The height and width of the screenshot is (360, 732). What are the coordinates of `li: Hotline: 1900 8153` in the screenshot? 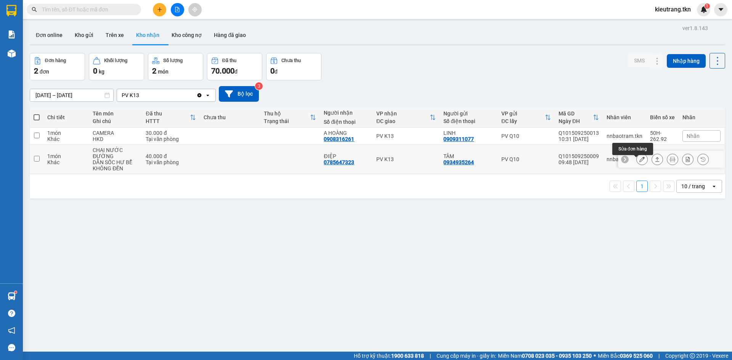 It's located at (195, 33).